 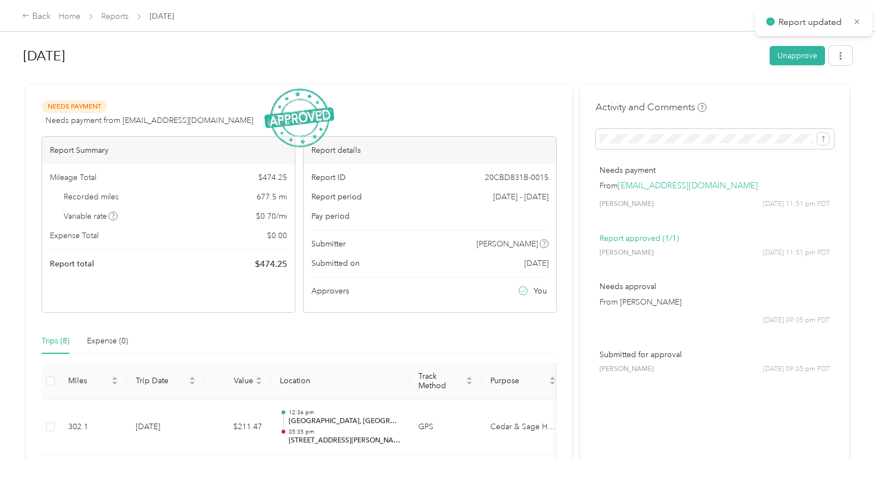 I want to click on span: Submitted on, so click(x=335, y=263).